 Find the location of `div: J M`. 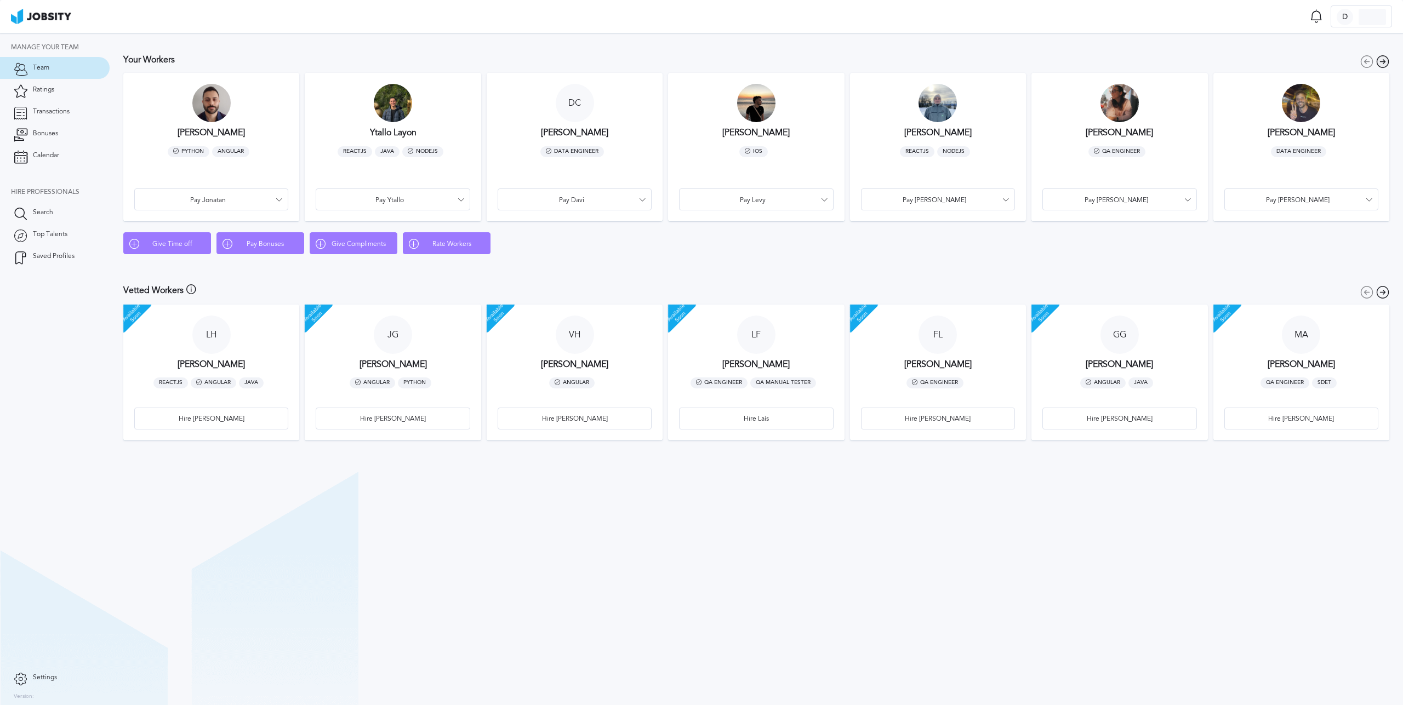

div: J M is located at coordinates (1119, 103).